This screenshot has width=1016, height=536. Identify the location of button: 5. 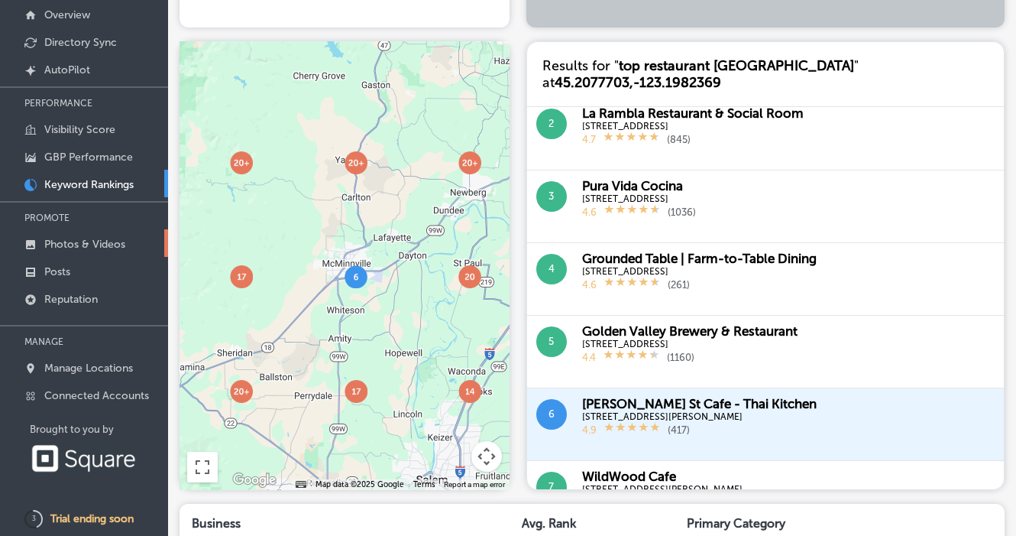
(552, 342).